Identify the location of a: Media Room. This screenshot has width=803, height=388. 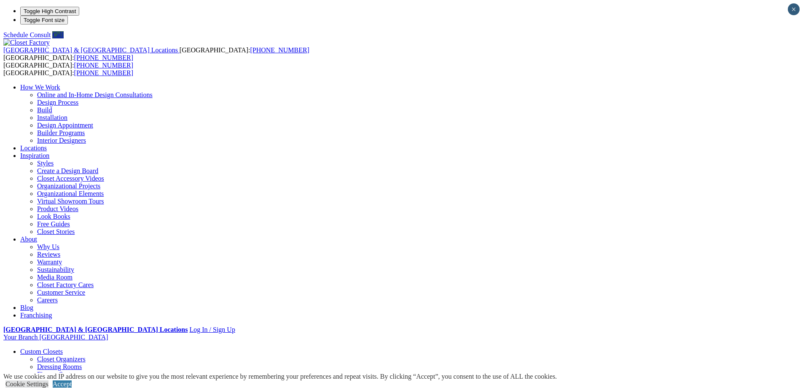
(55, 277).